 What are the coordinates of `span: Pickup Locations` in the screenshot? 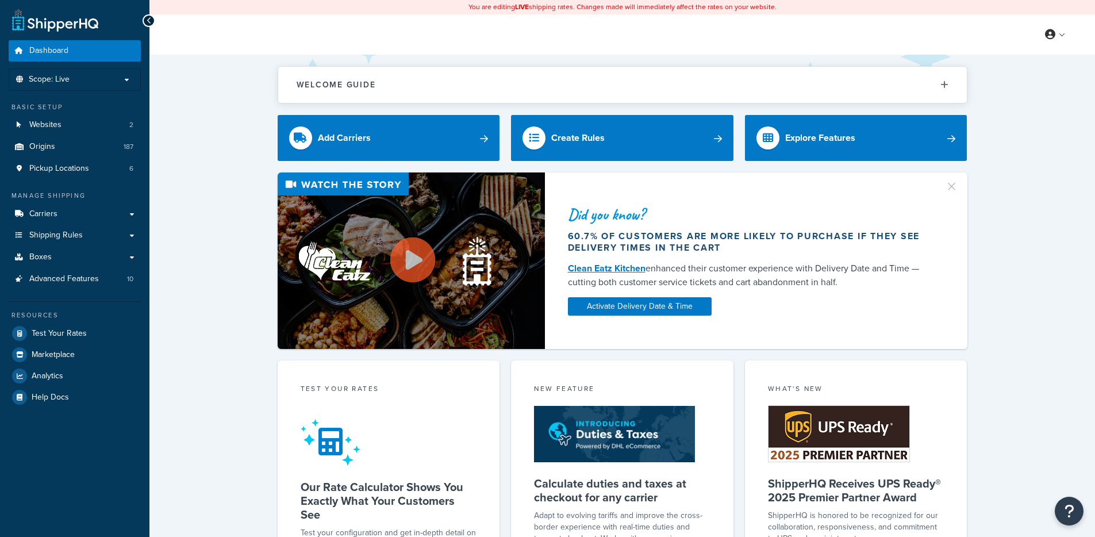 It's located at (59, 168).